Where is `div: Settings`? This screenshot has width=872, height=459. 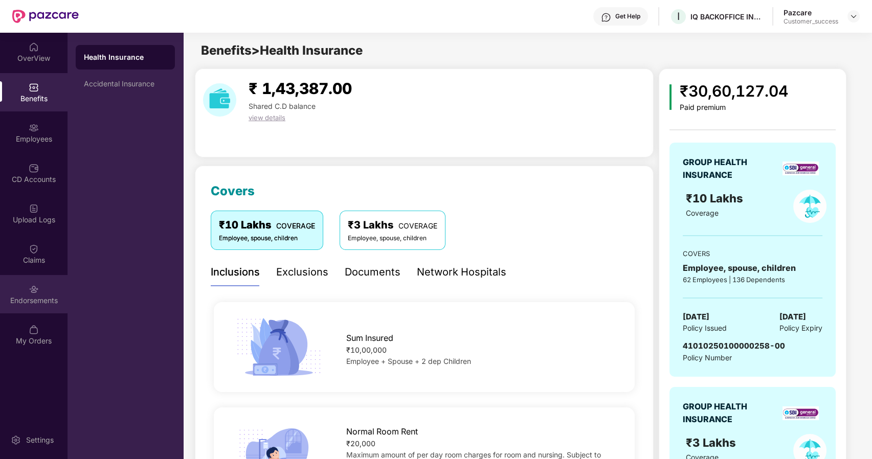 div: Settings is located at coordinates (40, 441).